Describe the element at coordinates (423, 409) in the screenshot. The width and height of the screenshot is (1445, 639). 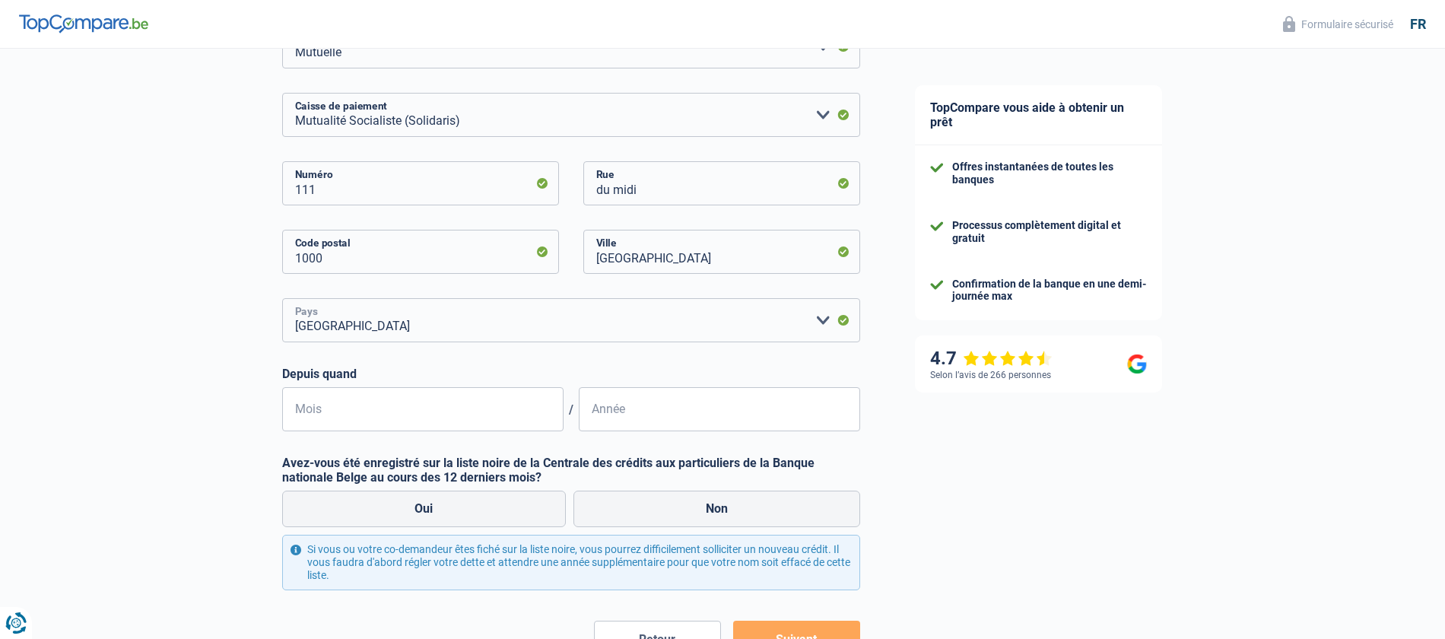
I see `input: MM` at that location.